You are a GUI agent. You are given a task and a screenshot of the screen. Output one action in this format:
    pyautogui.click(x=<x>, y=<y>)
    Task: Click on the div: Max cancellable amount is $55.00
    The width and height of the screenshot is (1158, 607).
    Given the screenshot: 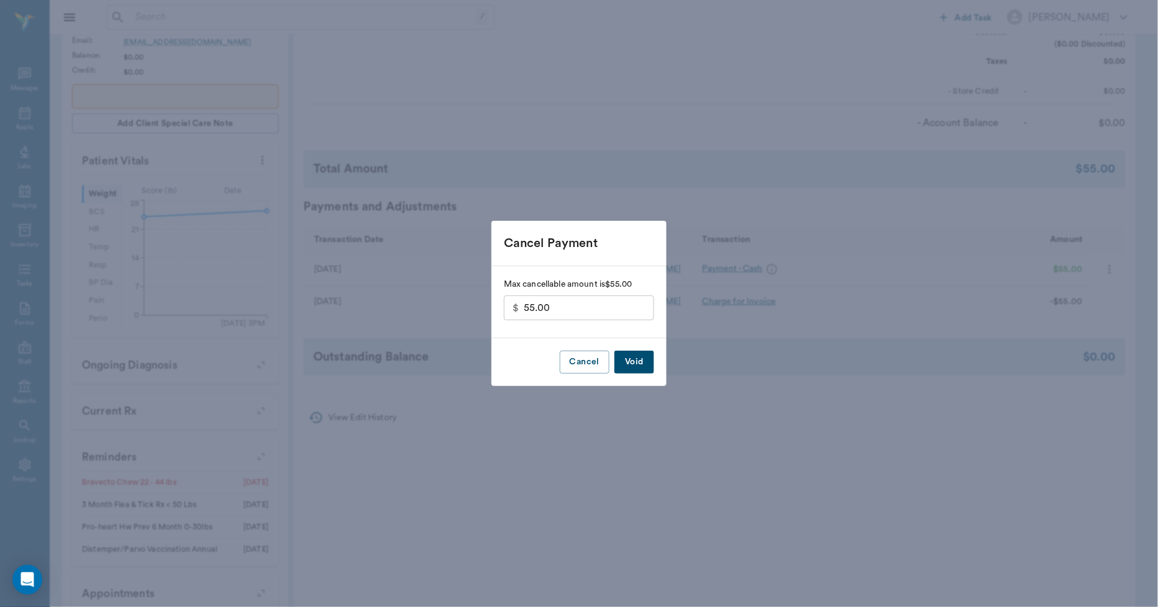 What is the action you would take?
    pyautogui.click(x=579, y=284)
    